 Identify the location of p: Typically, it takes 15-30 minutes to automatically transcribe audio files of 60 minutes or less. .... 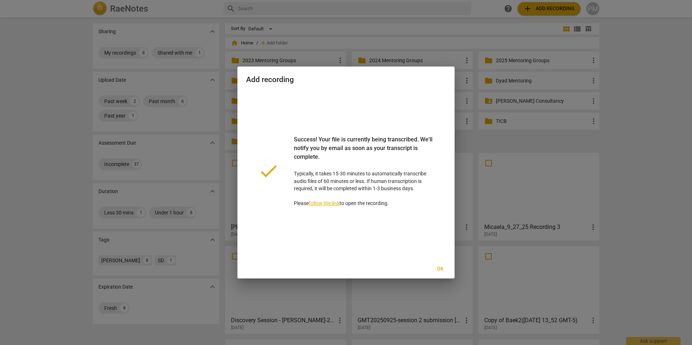
(364, 171).